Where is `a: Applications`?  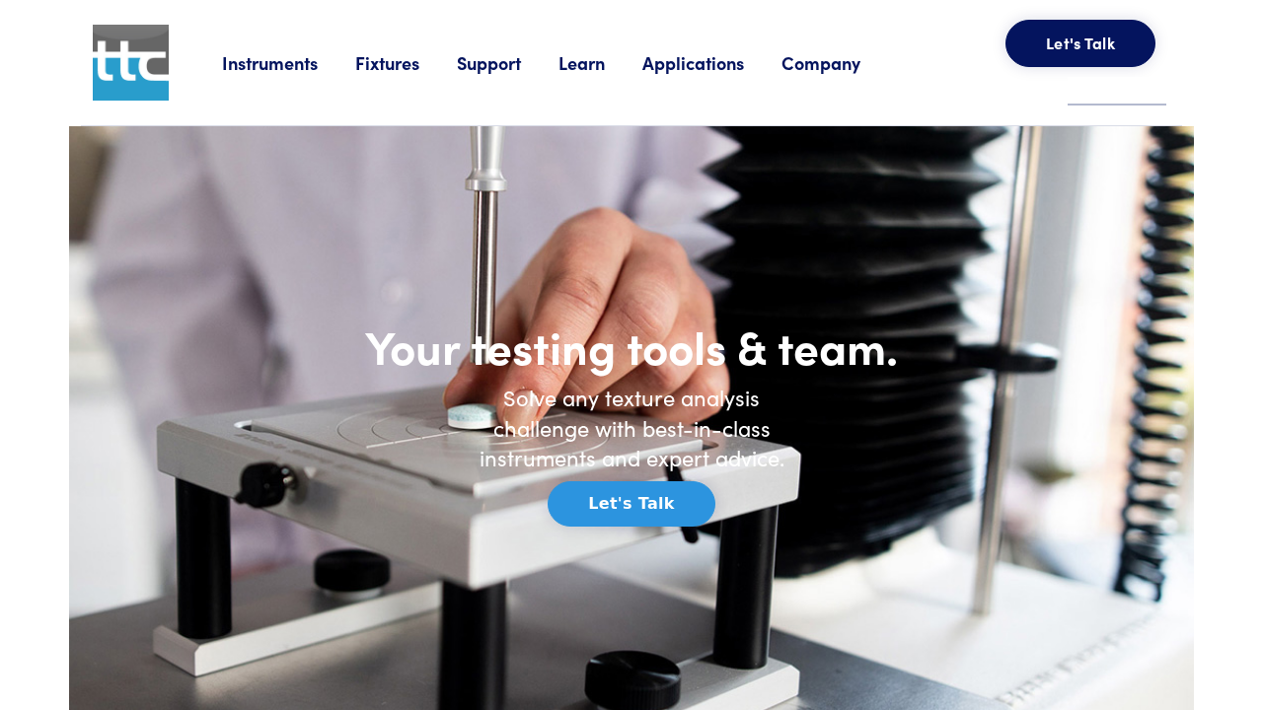 a: Applications is located at coordinates (711, 62).